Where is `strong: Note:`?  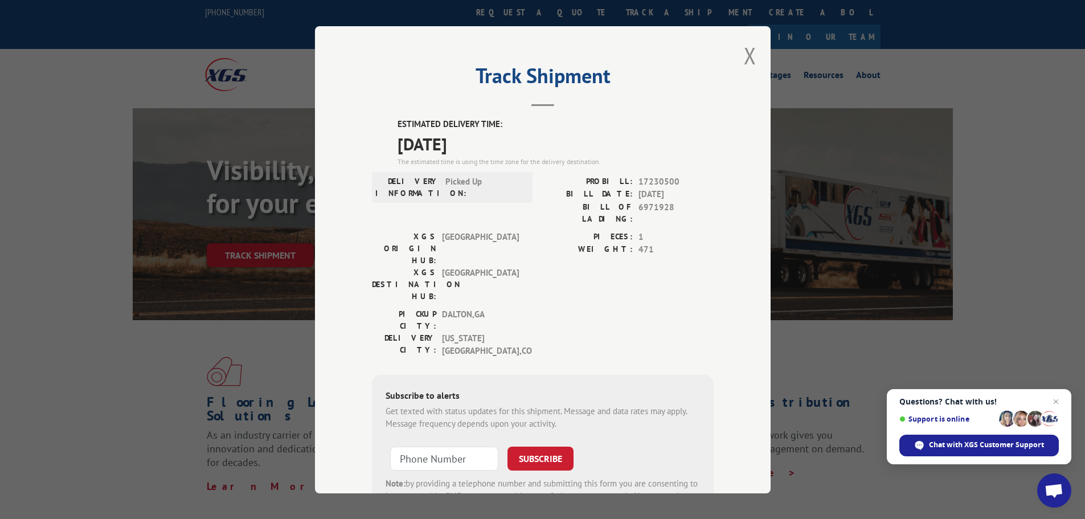
strong: Note: is located at coordinates (395, 482).